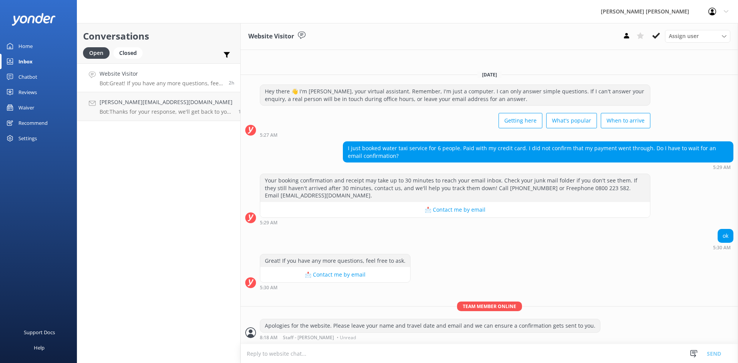  What do you see at coordinates (26, 108) in the screenshot?
I see `div: Waiver` at bounding box center [26, 108].